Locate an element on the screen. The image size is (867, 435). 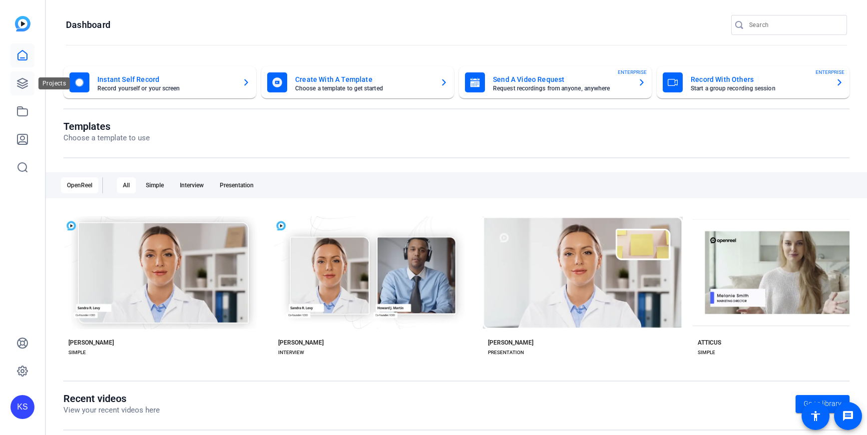
button: Record With OthersStart a group recording sessionENTERPRISE is located at coordinates (753, 82).